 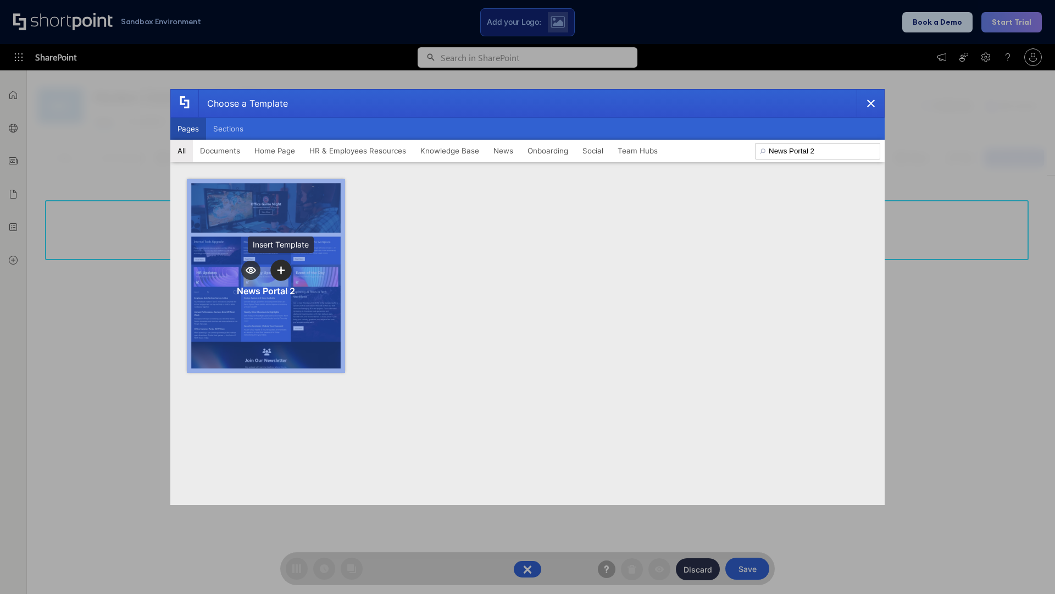 What do you see at coordinates (266, 291) in the screenshot?
I see `div: News Portal 2` at bounding box center [266, 291].